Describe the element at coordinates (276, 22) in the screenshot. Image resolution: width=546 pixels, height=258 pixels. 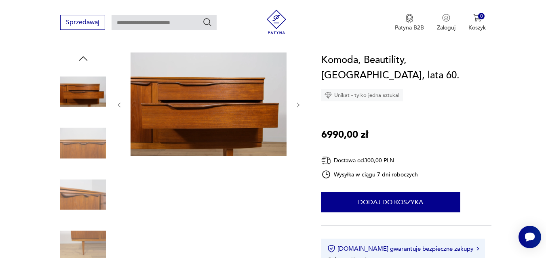
I see `img: Patyna - sklep z meblami i dekoracjami vintage` at that location.